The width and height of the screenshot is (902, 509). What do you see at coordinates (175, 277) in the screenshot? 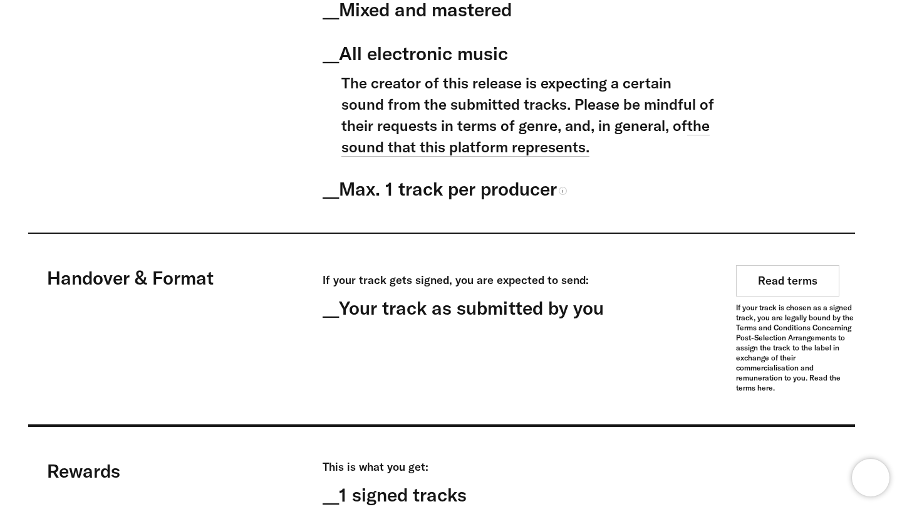
I see `div: Handover & Format` at bounding box center [175, 277].